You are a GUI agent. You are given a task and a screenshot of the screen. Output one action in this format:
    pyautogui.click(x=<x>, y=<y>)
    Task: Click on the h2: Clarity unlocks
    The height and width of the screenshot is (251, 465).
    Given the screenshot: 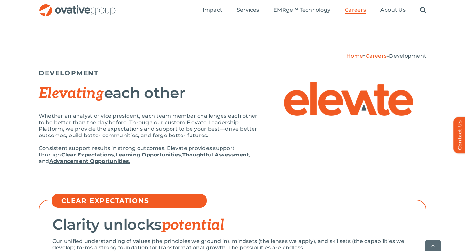 What is the action you would take?
    pyautogui.click(x=232, y=225)
    